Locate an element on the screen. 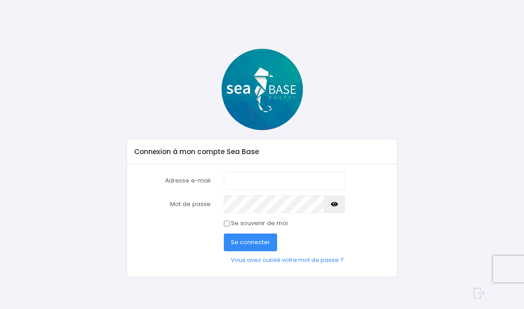  a: Vous avez oublié votre mot de passe ? is located at coordinates (288, 260).